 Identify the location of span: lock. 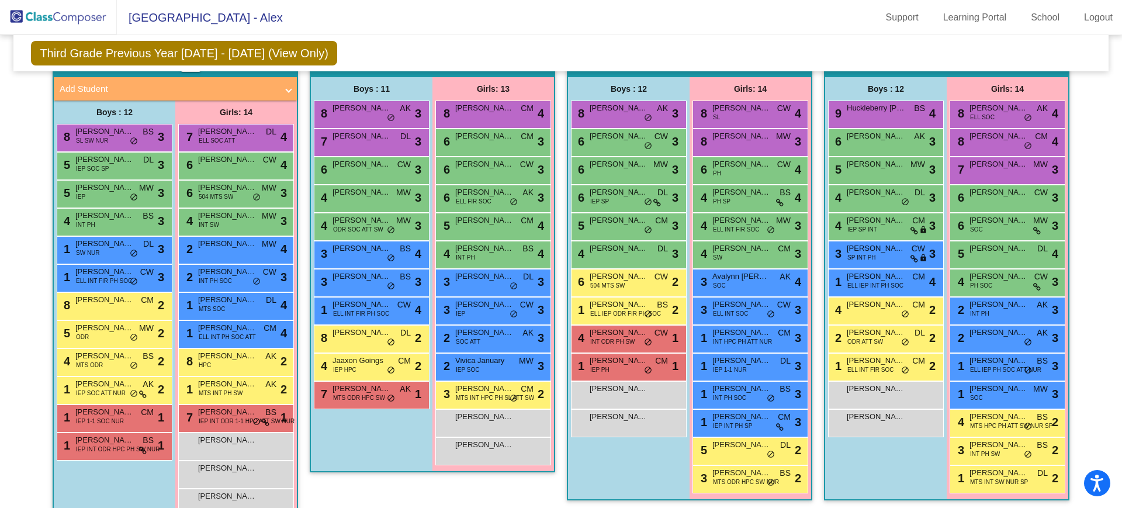
(923, 230).